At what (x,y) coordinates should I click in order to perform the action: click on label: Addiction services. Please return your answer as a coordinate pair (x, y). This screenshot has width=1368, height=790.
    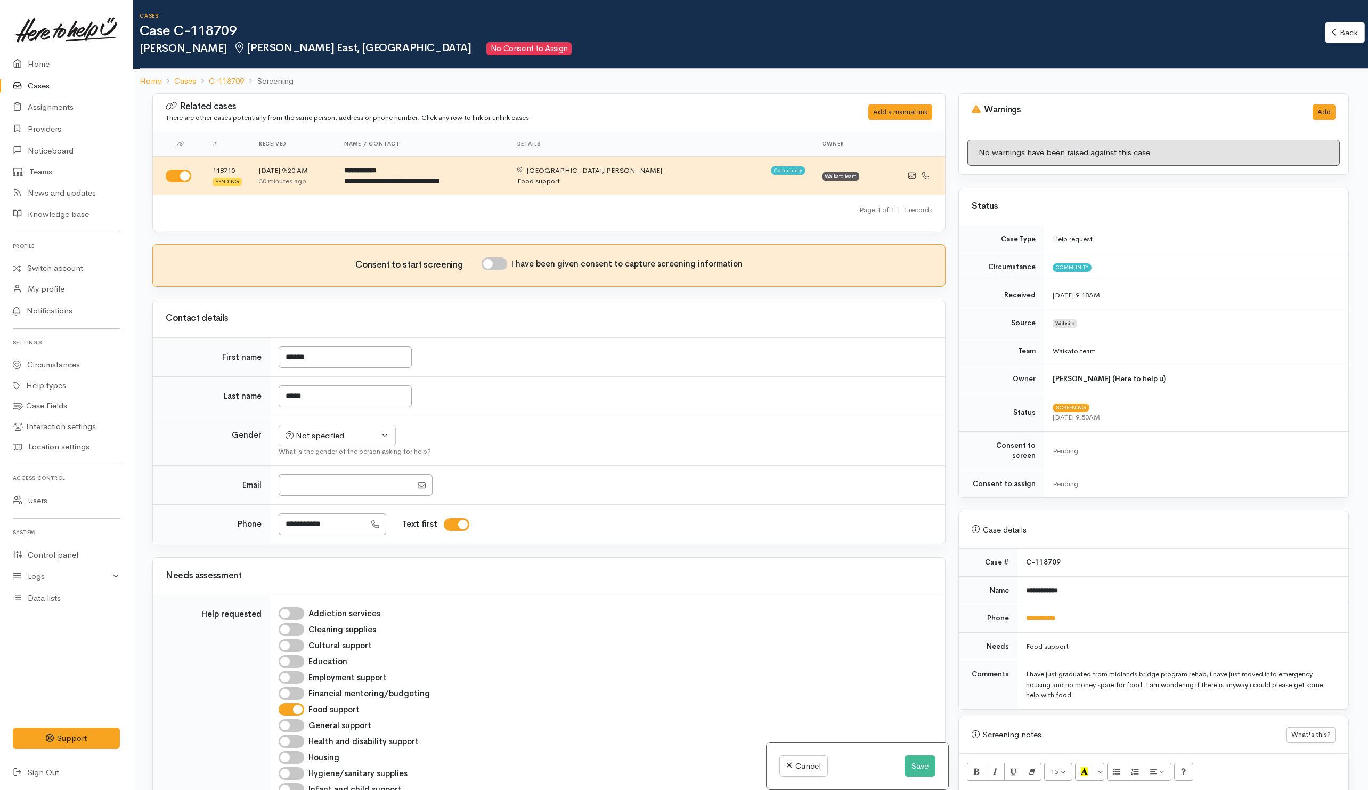
    Looking at the image, I should click on (344, 613).